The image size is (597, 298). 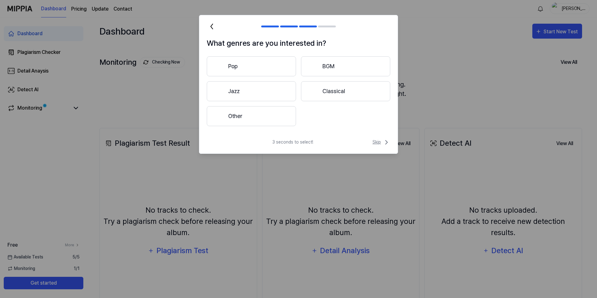 What do you see at coordinates (381, 142) in the screenshot?
I see `button: Skip` at bounding box center [381, 142].